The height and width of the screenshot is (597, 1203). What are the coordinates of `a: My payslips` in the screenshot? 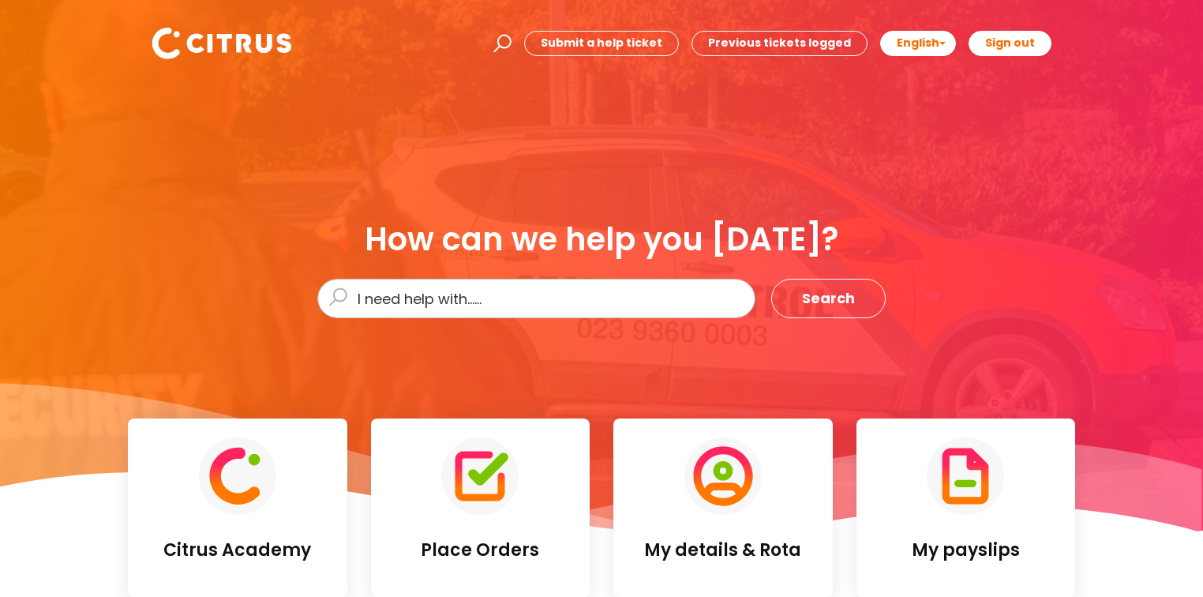 It's located at (966, 508).